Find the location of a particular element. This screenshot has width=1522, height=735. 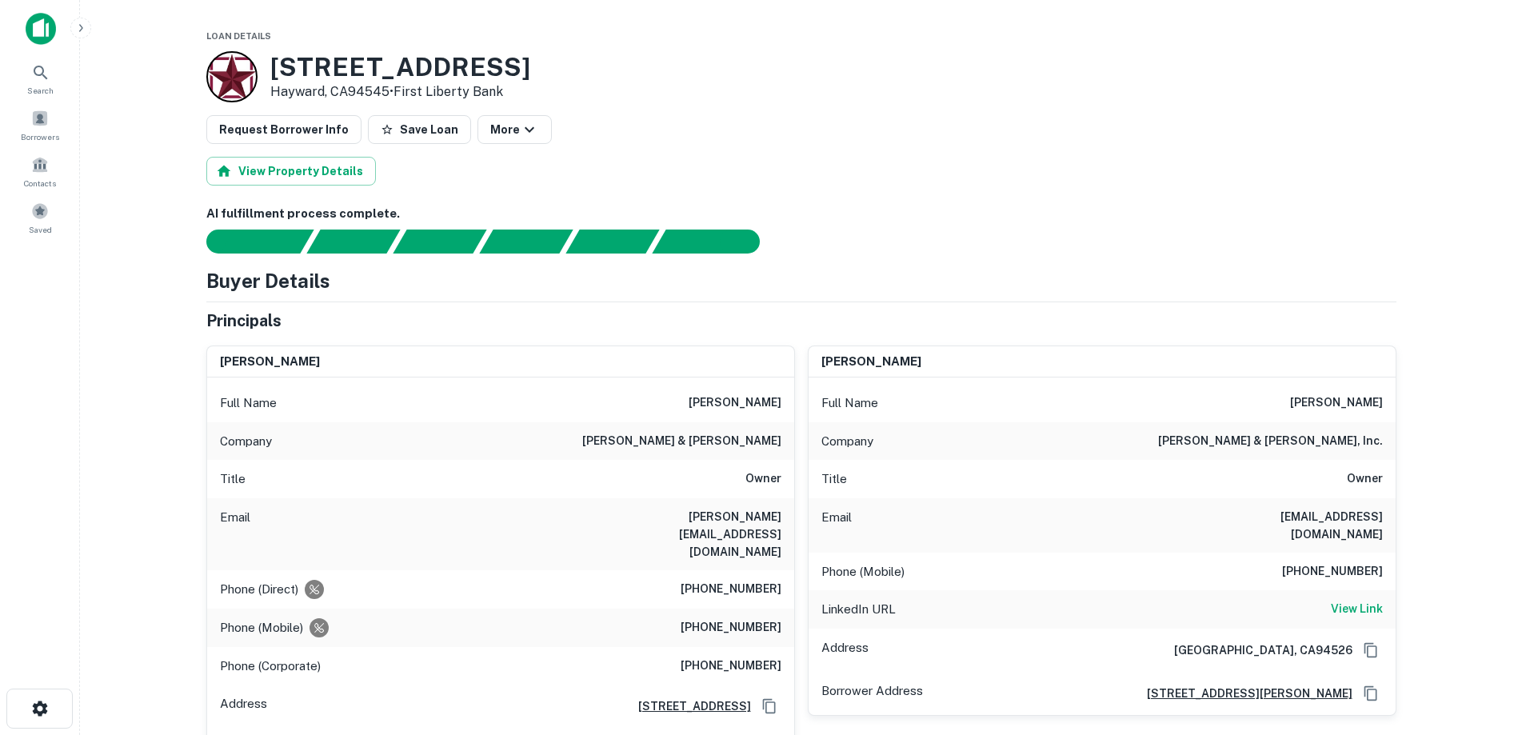

div: Contacts is located at coordinates (40, 171).